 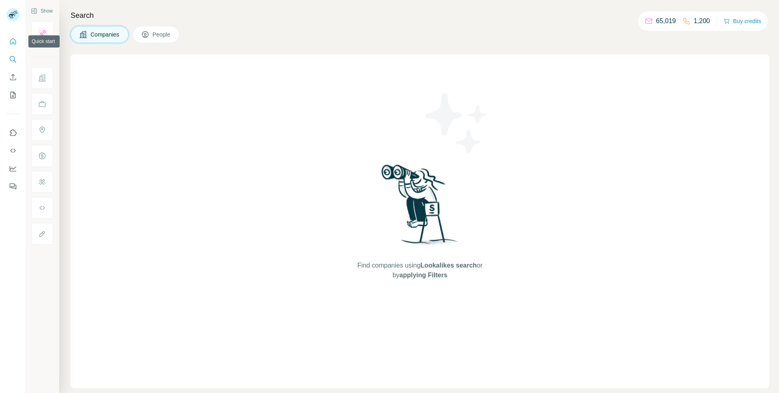 What do you see at coordinates (13, 41) in the screenshot?
I see `button: Quick start` at bounding box center [13, 41].